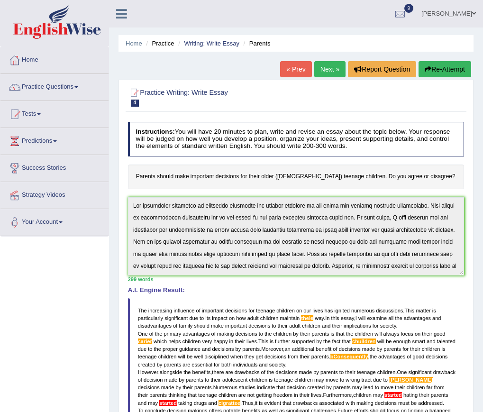 This screenshot has width=483, height=412. What do you see at coordinates (247, 372) in the screenshot?
I see `span: drawbacks` at bounding box center [247, 372].